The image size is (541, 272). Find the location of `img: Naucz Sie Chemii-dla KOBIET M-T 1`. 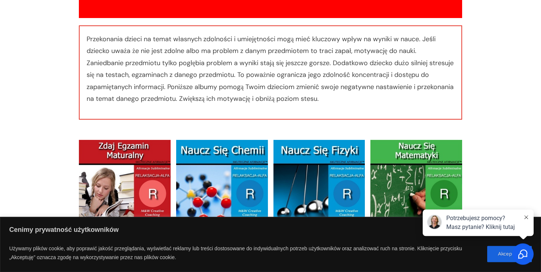

img: Naucz Sie Chemii-dla KOBIET M-T 1 is located at coordinates (222, 186).